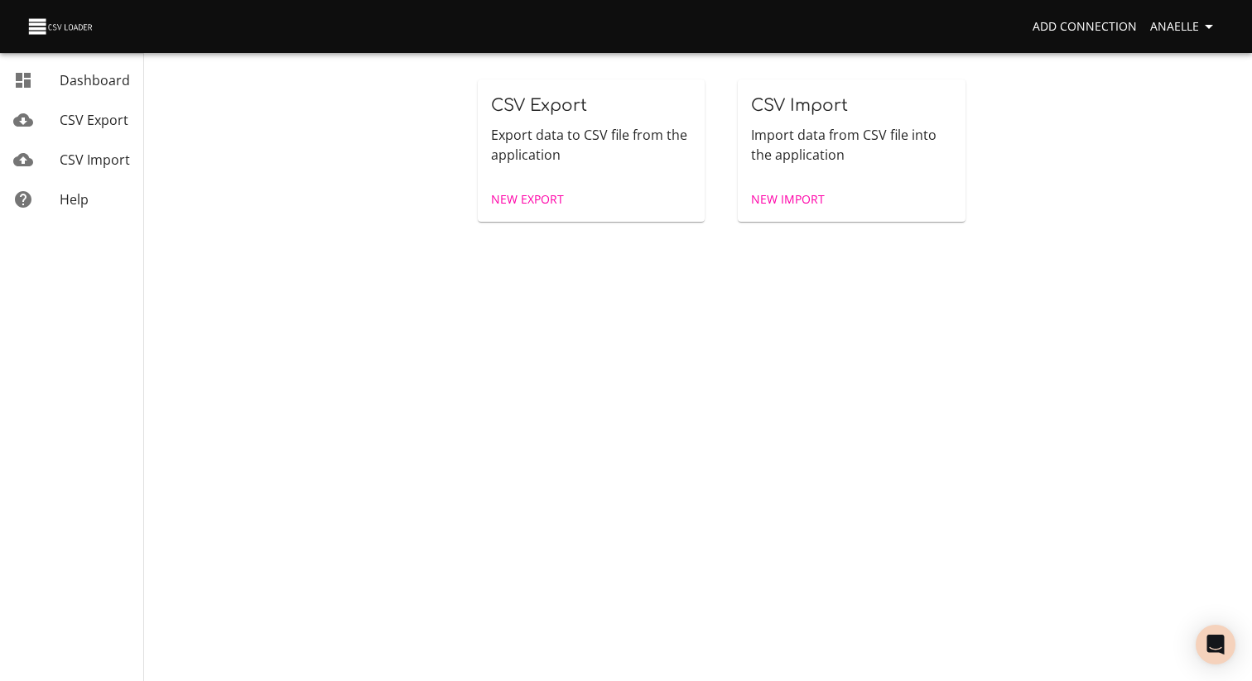 This screenshot has width=1252, height=681. Describe the element at coordinates (527, 200) in the screenshot. I see `a: New Export` at that location.